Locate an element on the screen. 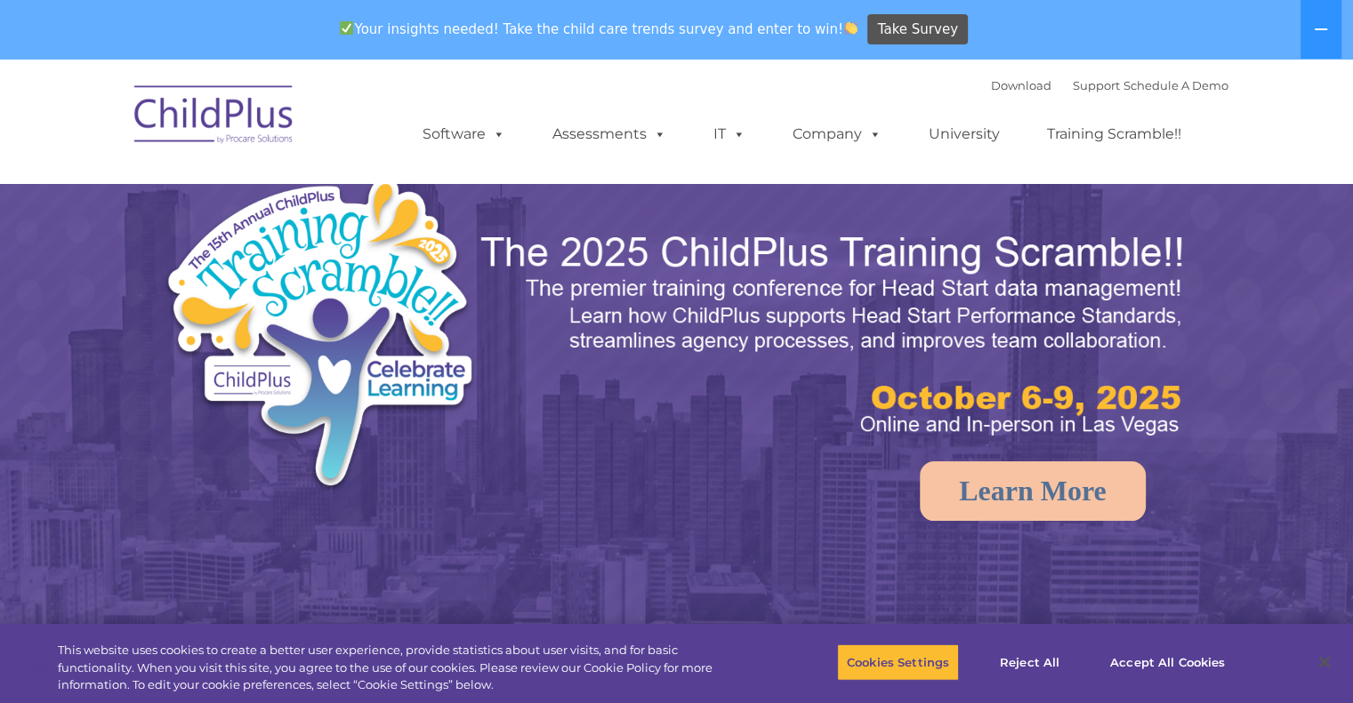  a: Support is located at coordinates (1096, 85).